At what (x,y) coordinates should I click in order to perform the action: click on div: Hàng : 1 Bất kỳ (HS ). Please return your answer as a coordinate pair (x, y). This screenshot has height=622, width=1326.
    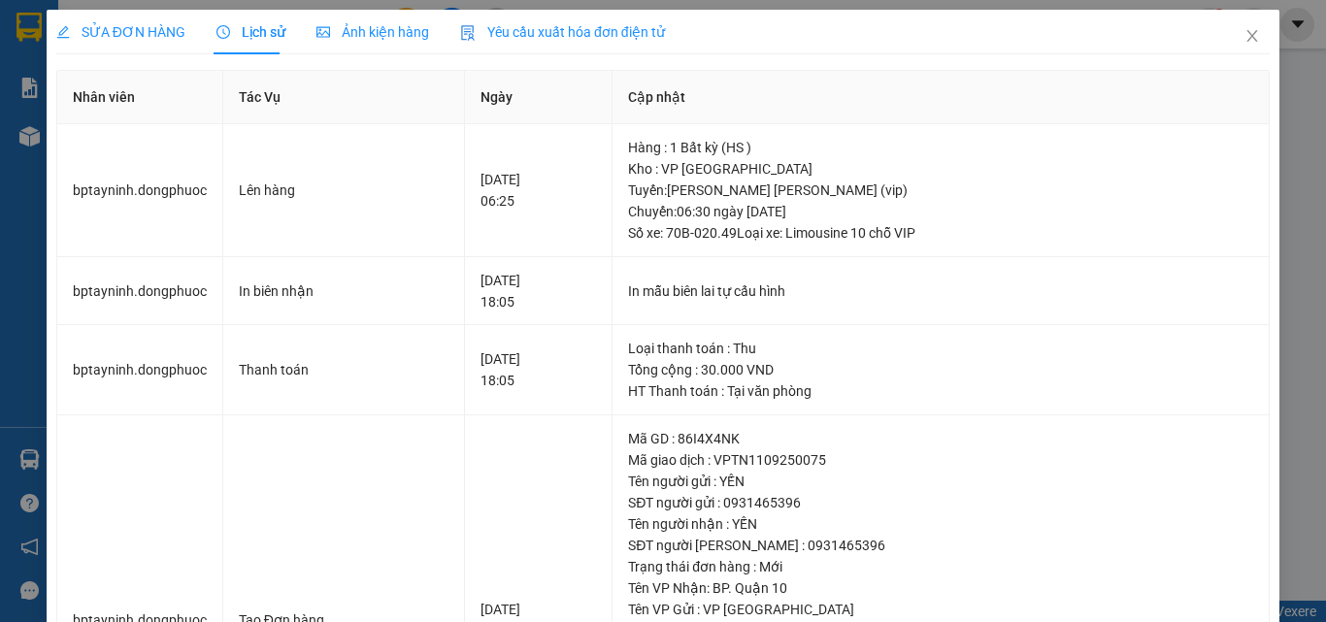
    Looking at the image, I should click on (941, 148).